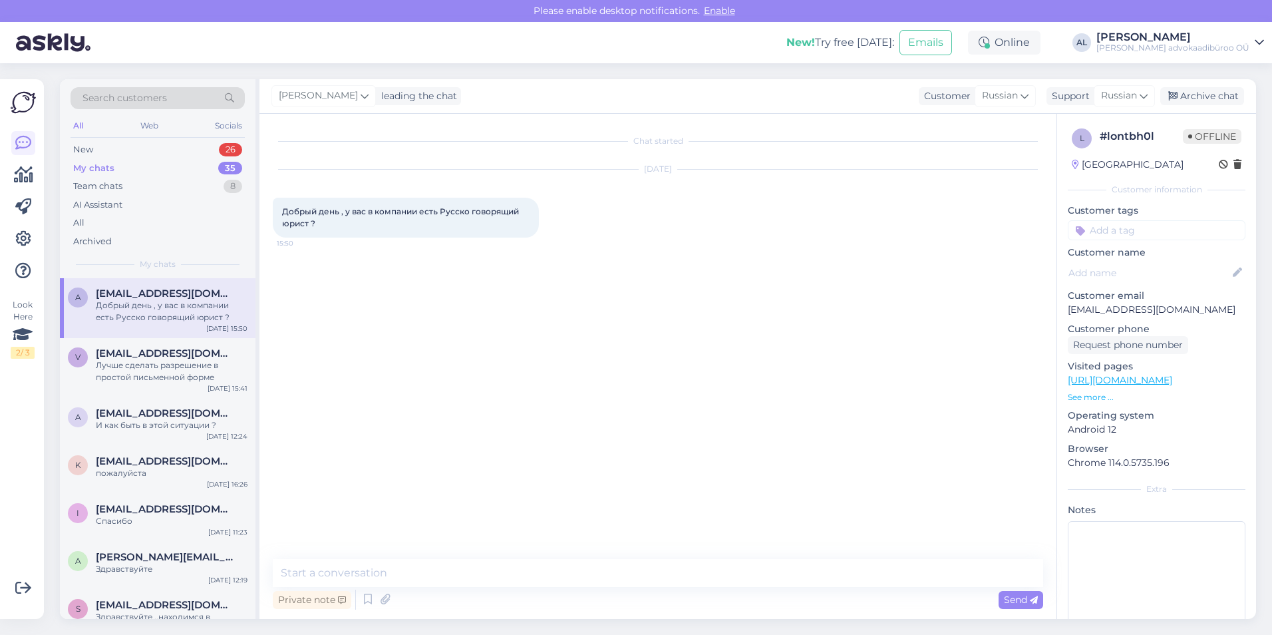 The image size is (1272, 635). I want to click on b: New!, so click(800, 42).